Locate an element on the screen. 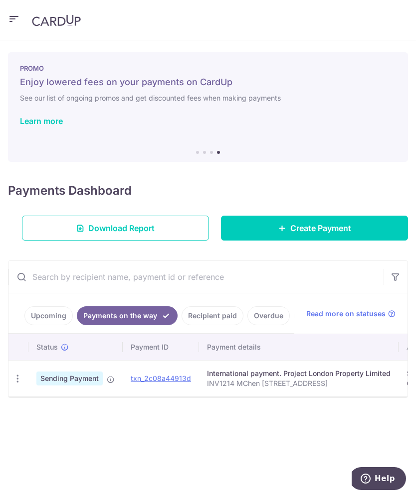  a: Upcoming is located at coordinates (48, 316).